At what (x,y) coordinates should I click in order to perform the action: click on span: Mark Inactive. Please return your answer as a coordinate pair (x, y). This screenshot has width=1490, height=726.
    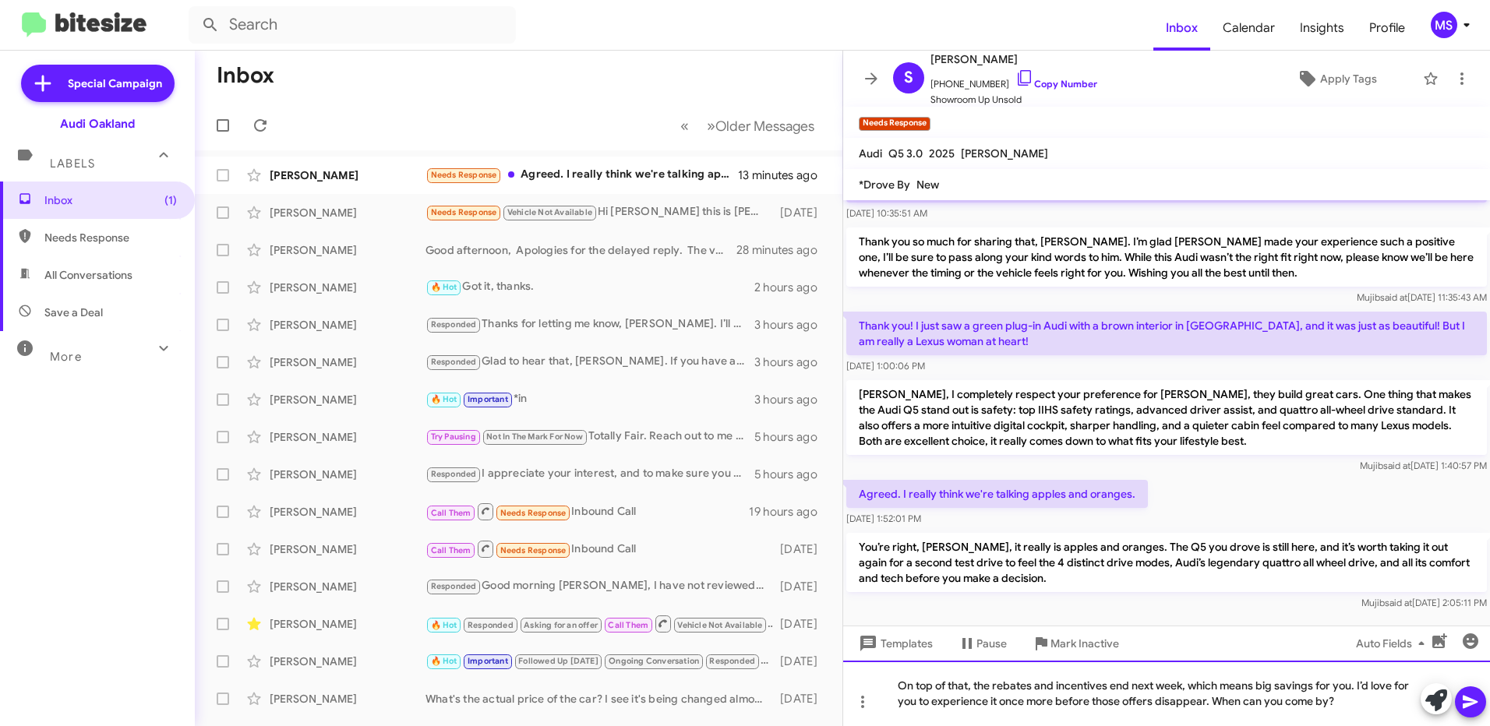
    Looking at the image, I should click on (1085, 644).